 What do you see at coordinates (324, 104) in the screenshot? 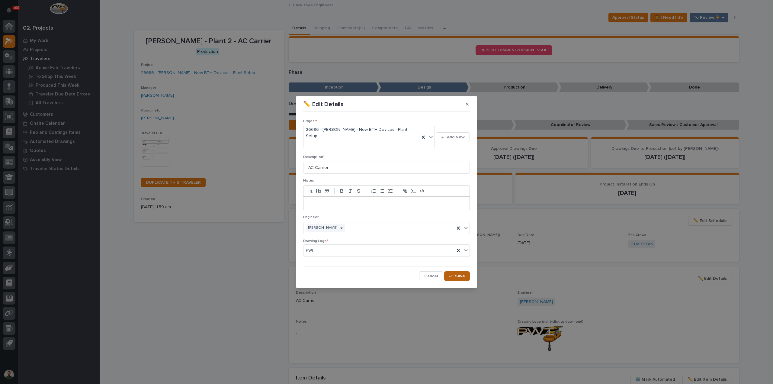
I see `p: ✏️ Edit Details` at bounding box center [324, 104].